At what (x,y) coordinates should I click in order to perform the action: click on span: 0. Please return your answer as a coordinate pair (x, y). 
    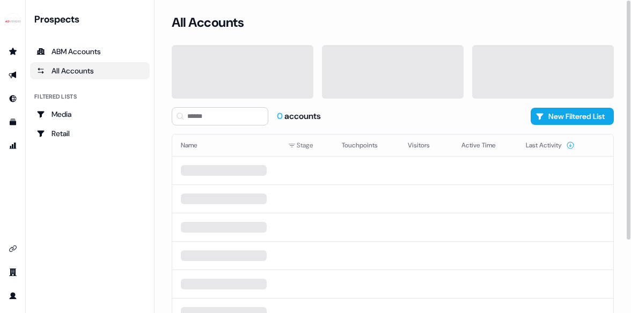
    Looking at the image, I should click on (280, 116).